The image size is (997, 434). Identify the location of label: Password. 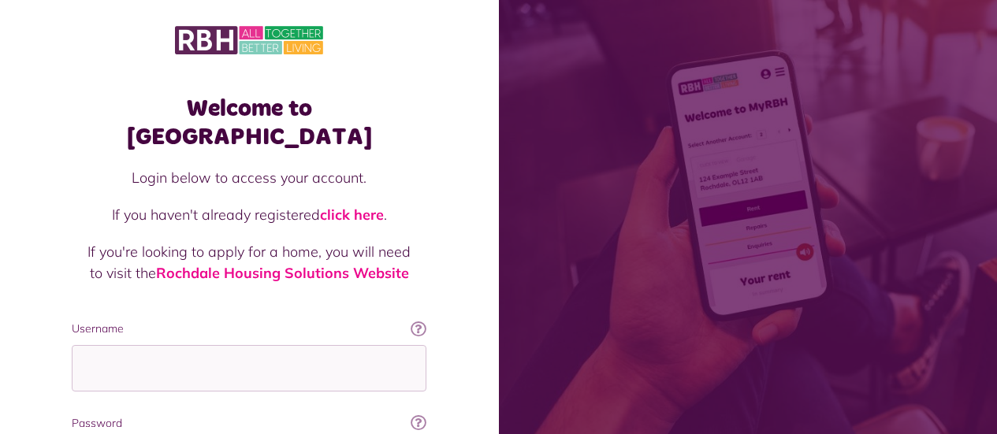
(249, 423).